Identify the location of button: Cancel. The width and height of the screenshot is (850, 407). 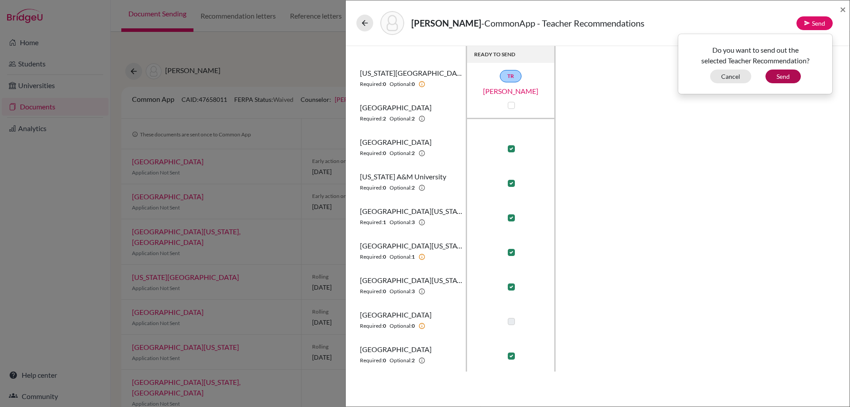
(731, 76).